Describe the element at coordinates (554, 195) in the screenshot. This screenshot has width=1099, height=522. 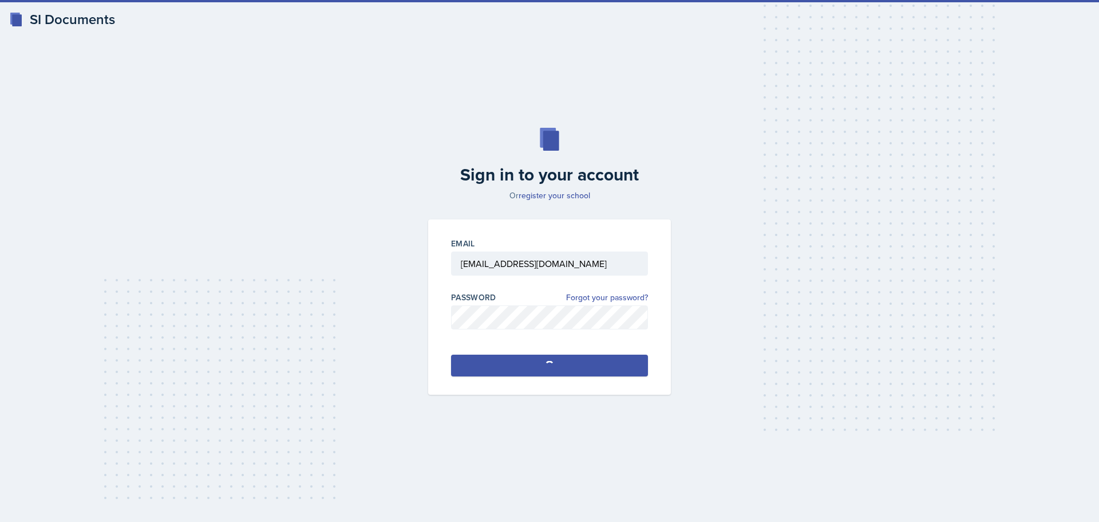
I see `a: register your school` at that location.